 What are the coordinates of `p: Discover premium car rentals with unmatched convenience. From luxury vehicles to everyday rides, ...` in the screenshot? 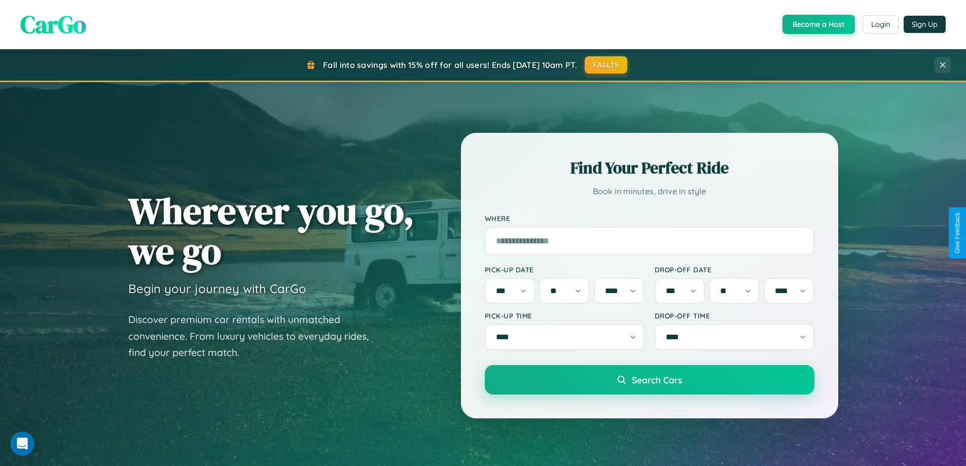 It's located at (255, 336).